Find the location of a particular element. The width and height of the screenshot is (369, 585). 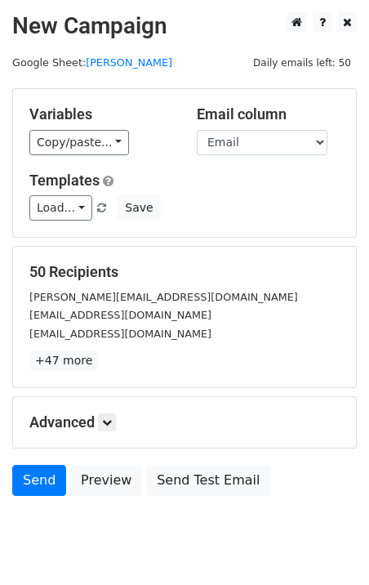

div: Chat Widget is located at coordinates (328, 546).